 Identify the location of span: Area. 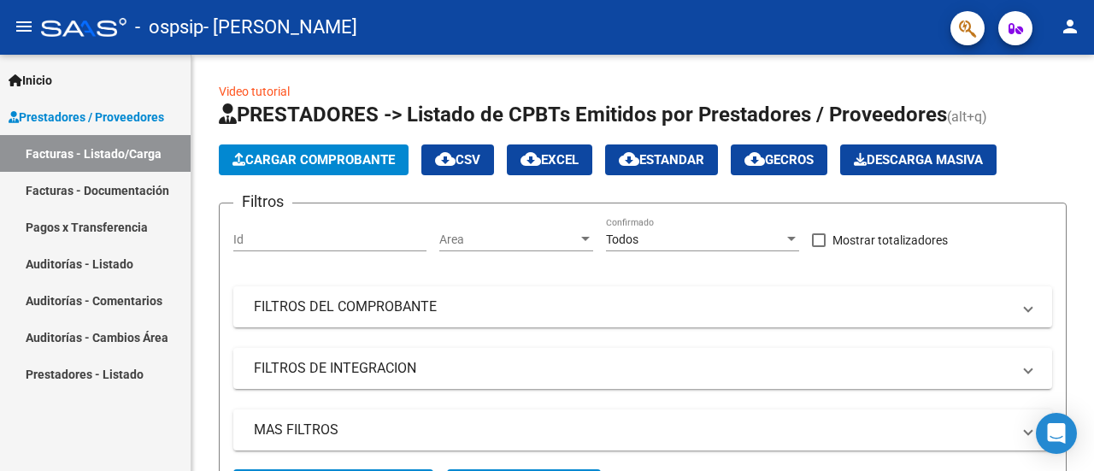
(508, 239).